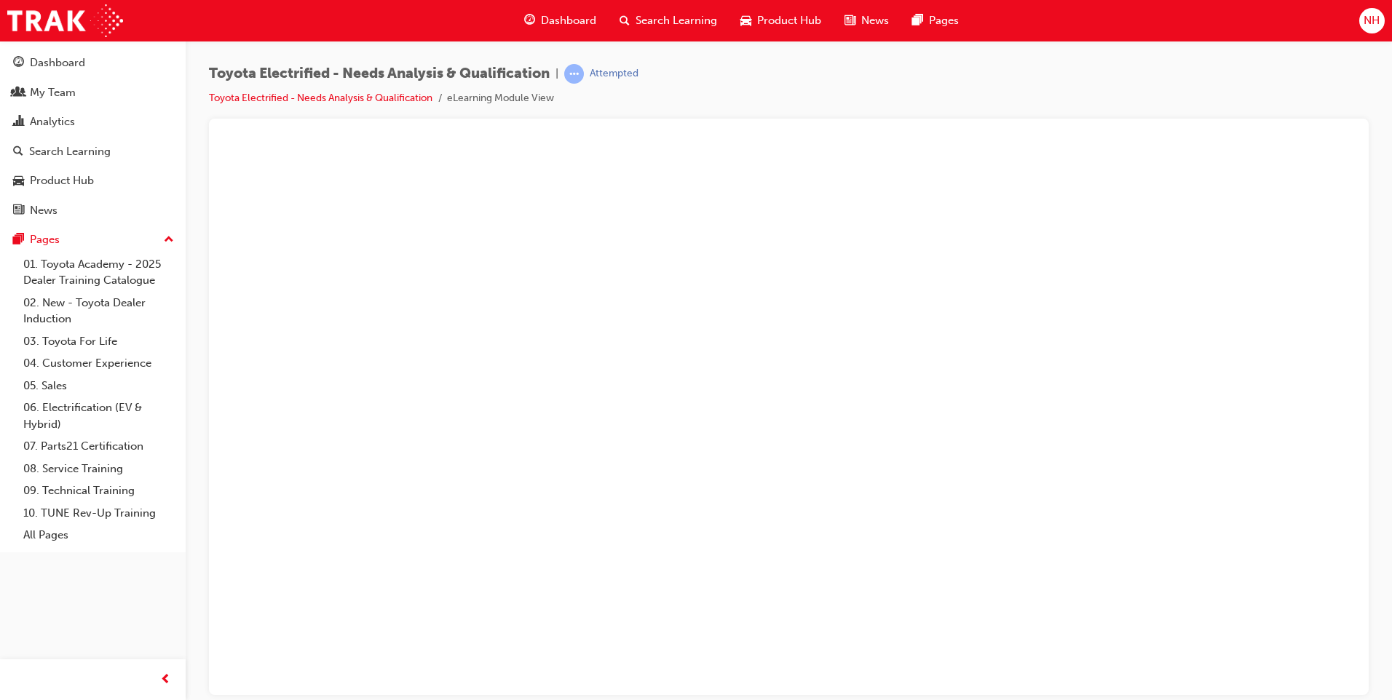  I want to click on div: Search Learning, so click(70, 151).